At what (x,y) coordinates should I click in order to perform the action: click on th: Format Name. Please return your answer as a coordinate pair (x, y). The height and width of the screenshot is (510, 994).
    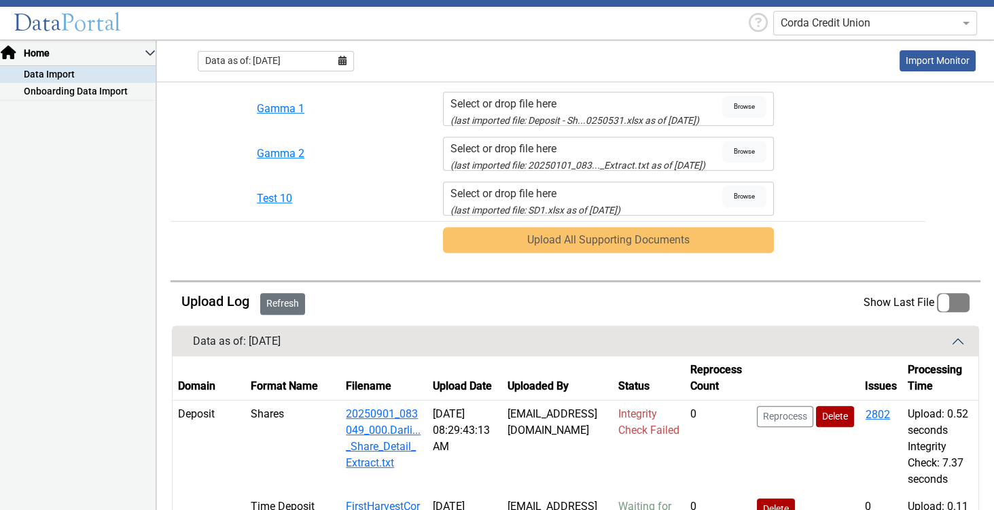
    Looking at the image, I should click on (293, 378).